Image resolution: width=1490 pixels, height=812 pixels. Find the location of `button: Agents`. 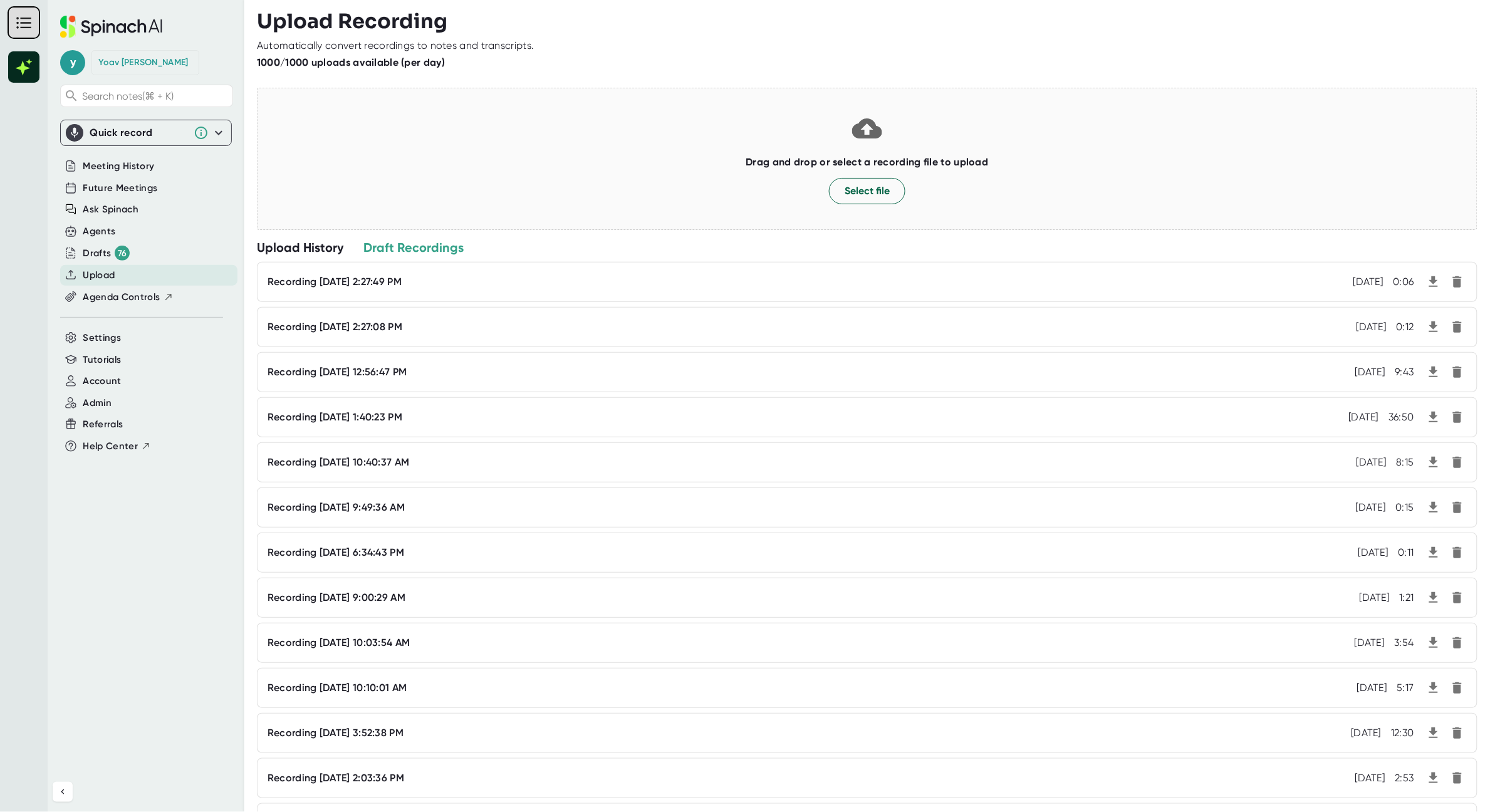

button: Agents is located at coordinates (99, 231).